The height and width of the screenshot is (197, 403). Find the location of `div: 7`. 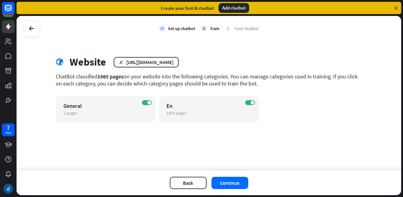

div: 7 is located at coordinates (8, 128).